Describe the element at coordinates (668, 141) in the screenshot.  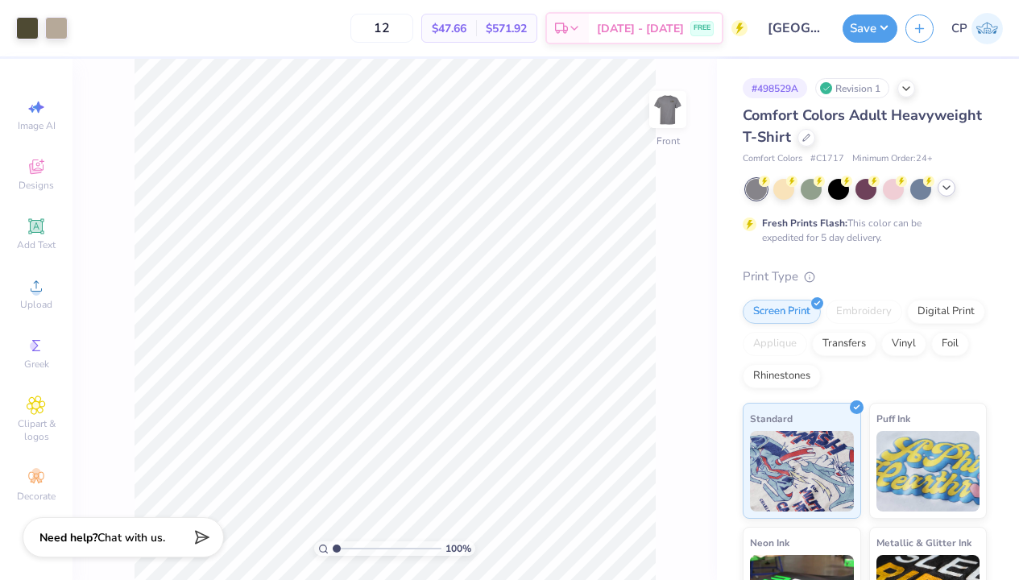
I see `div: Front` at that location.